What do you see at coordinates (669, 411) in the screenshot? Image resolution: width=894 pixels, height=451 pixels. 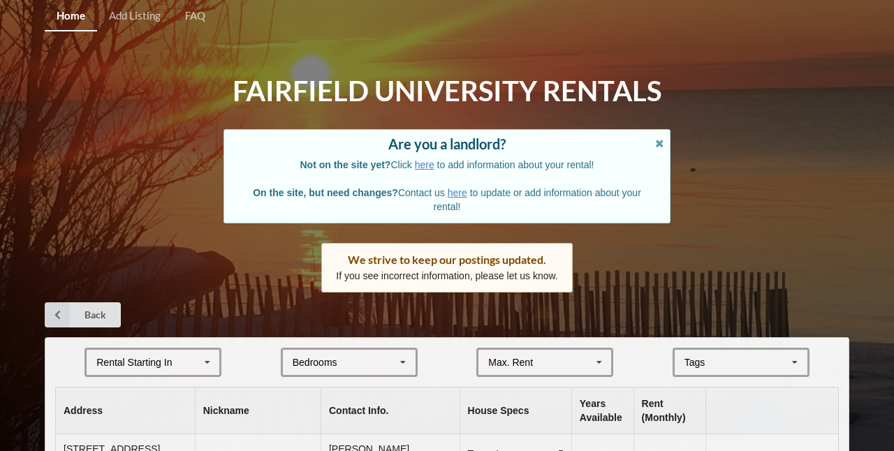 I see `th: Rent (Monthly)` at bounding box center [669, 411].